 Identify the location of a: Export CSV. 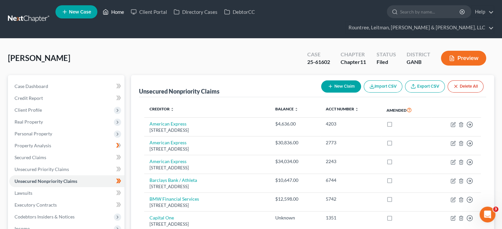
(425, 86).